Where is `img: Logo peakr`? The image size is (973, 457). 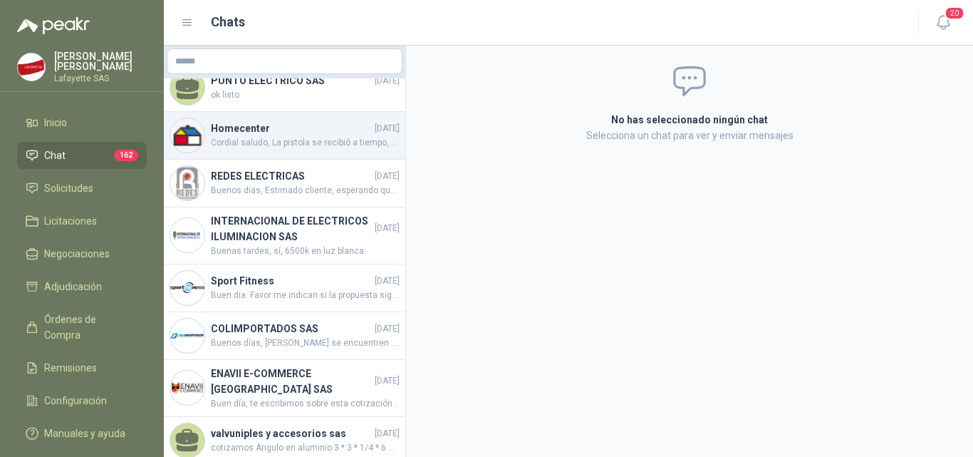 img: Logo peakr is located at coordinates (53, 26).